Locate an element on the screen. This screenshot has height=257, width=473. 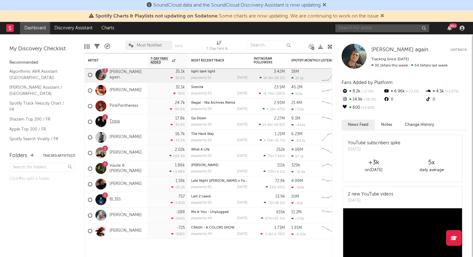
div: CRASH - A COLORS SHOW is located at coordinates (219, 228).